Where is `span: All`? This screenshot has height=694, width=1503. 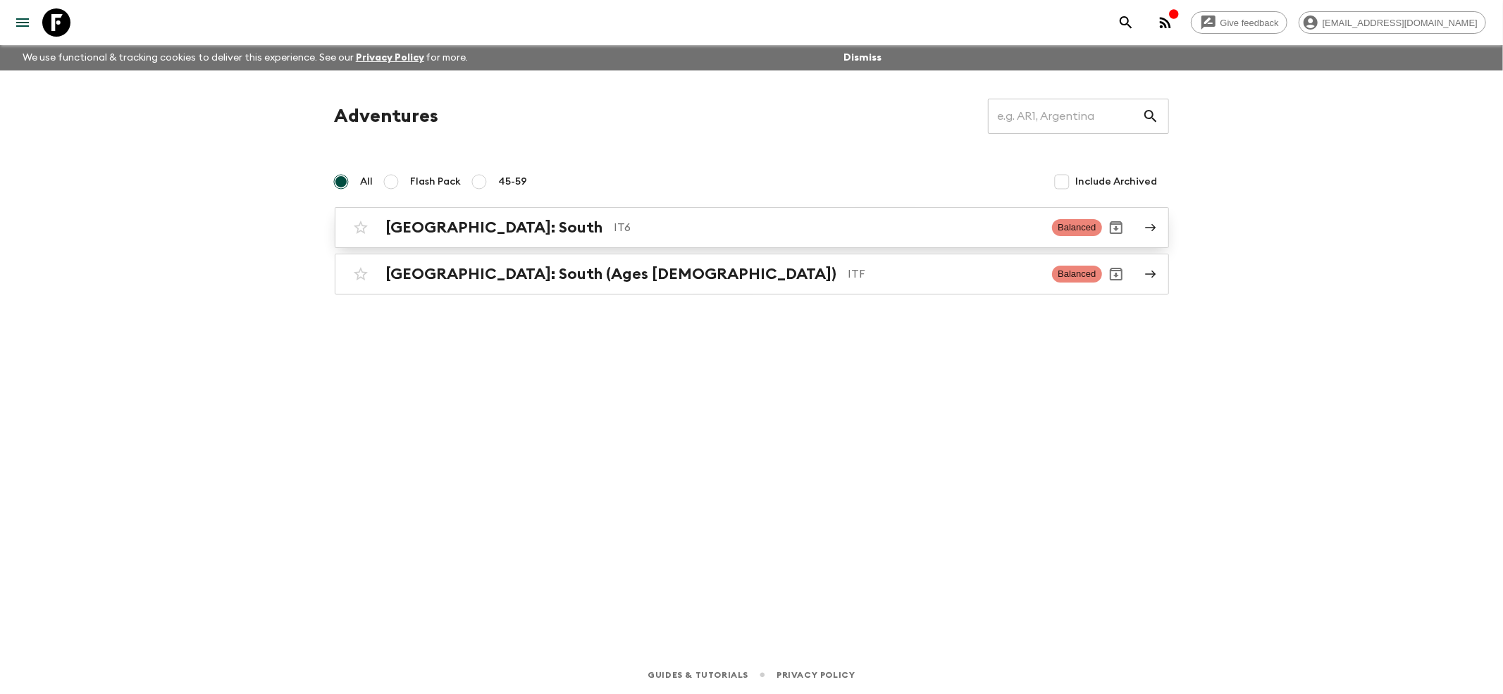
span: All is located at coordinates (367, 182).